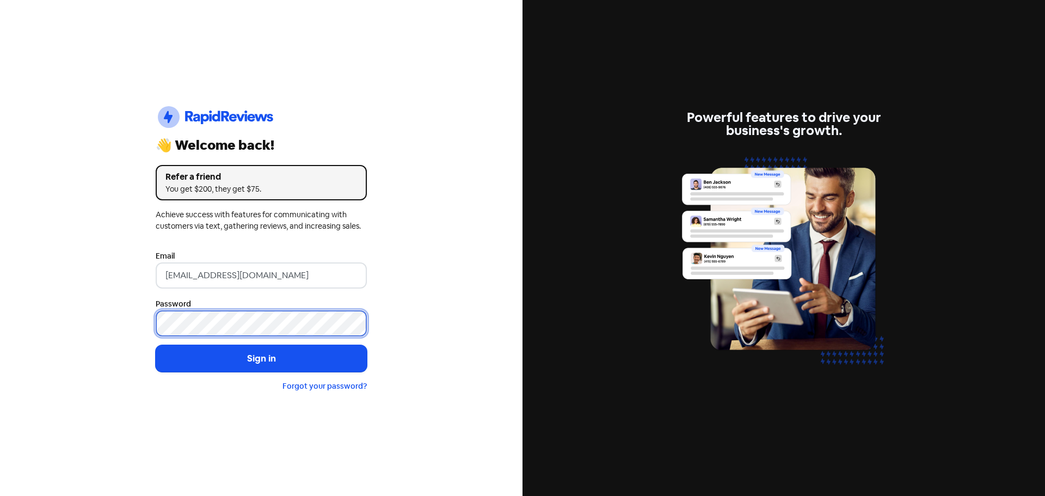  I want to click on label: Email, so click(165, 256).